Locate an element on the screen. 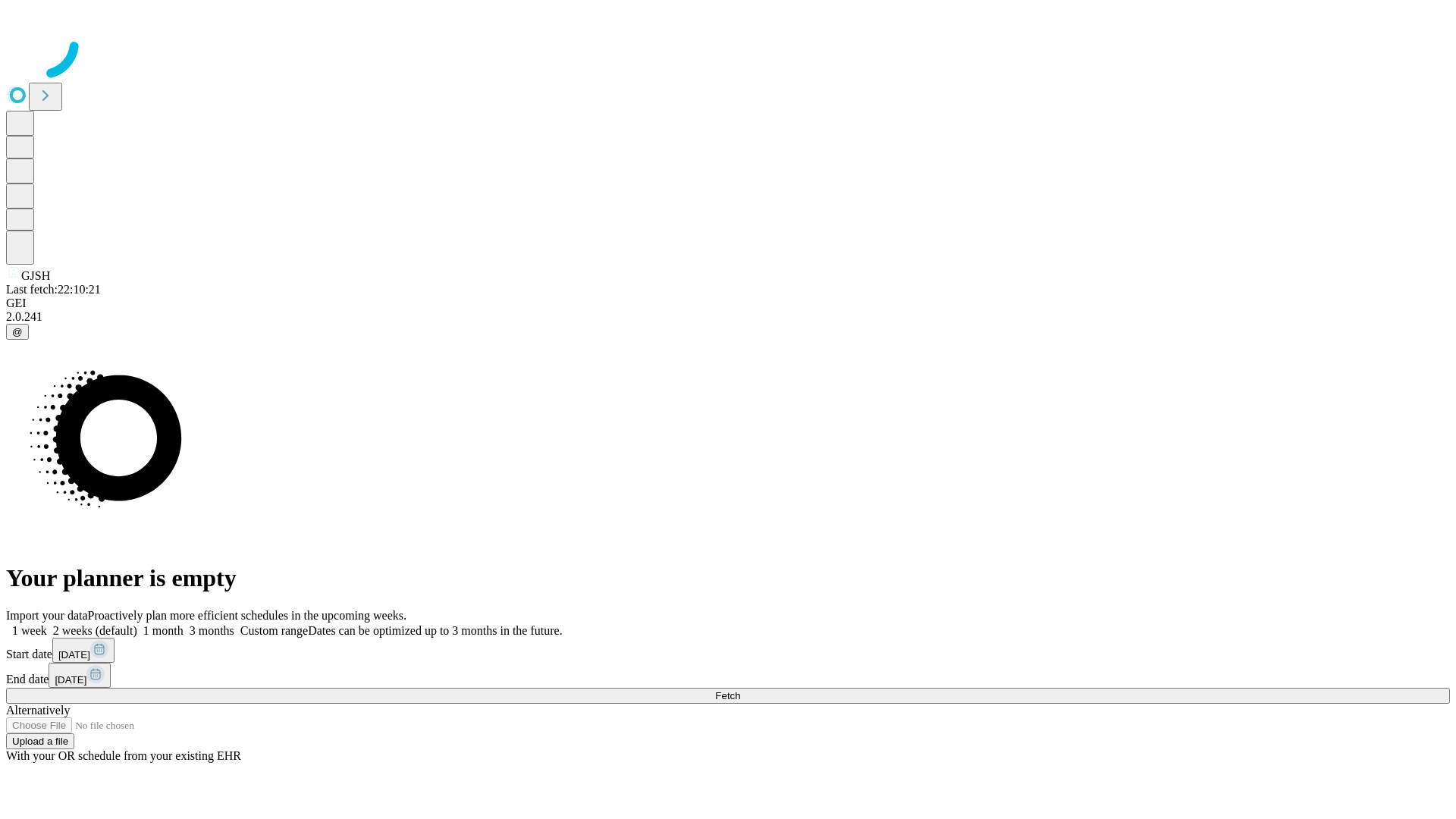  span: Proactively plan more efficient schedules in the upcoming weeks. is located at coordinates (247, 615).